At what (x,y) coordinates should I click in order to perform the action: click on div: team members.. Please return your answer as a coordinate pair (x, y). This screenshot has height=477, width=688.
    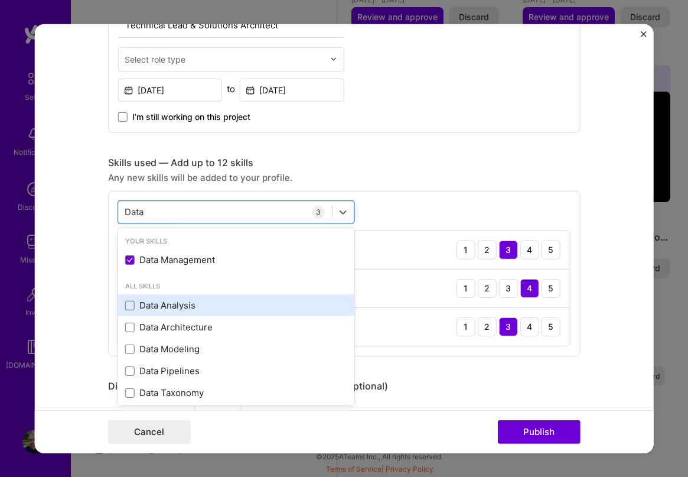
    Looking at the image, I should click on (344, 415).